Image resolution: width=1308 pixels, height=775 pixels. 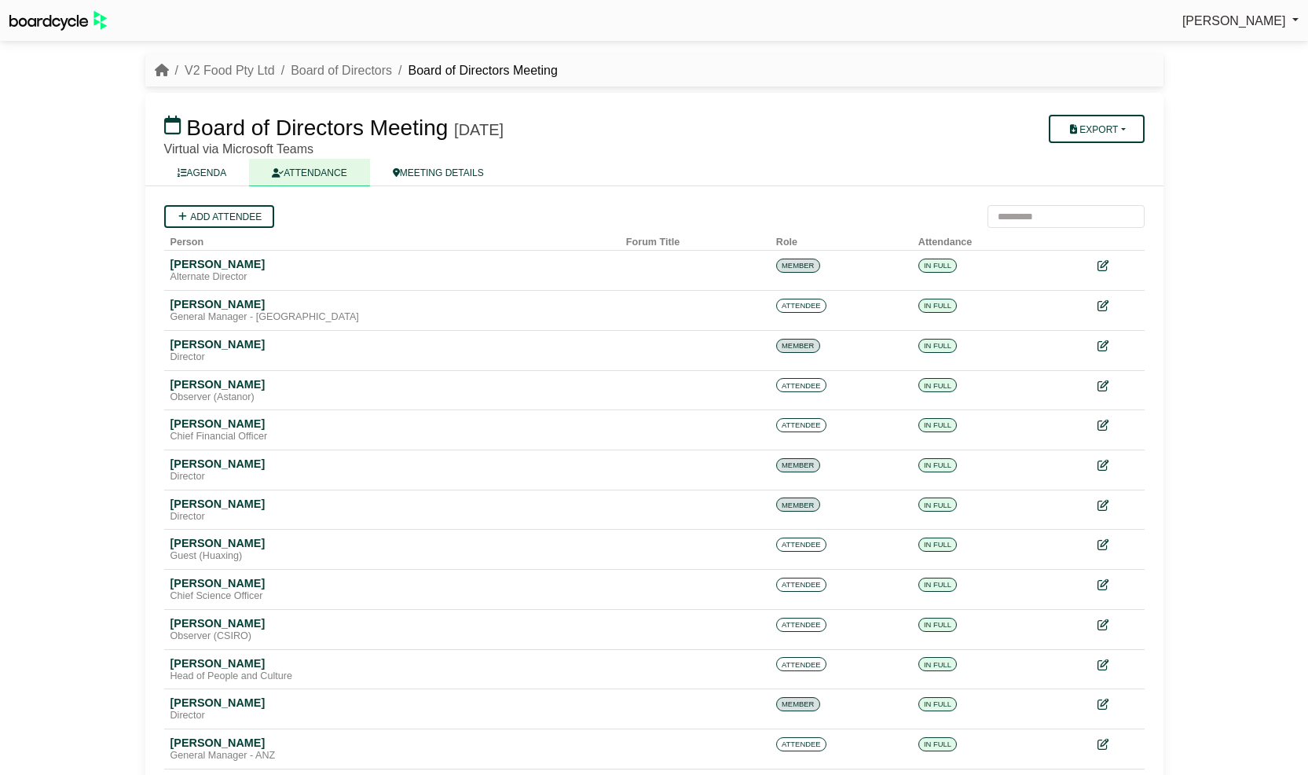 What do you see at coordinates (439, 172) in the screenshot?
I see `a: MEETING DETAILS` at bounding box center [439, 172].